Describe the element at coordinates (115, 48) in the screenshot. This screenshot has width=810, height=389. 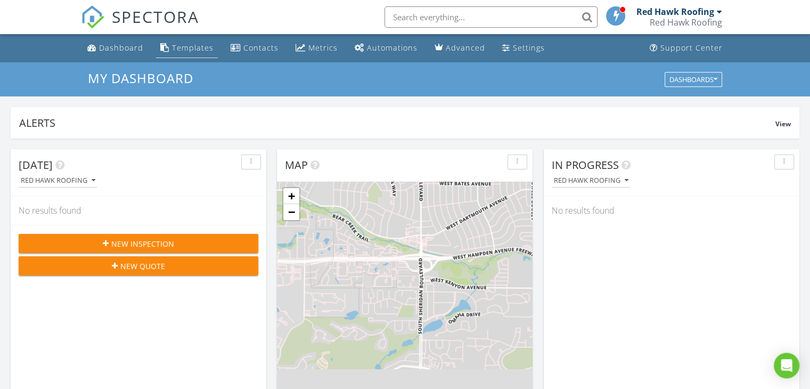
I see `a: Dashboard` at that location.